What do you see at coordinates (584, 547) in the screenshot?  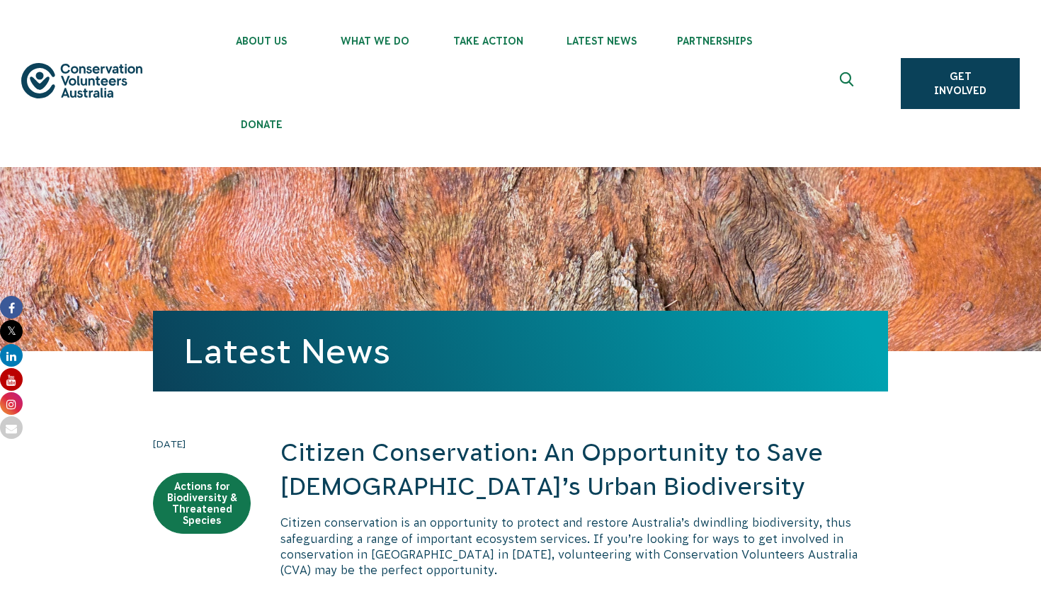 I see `p: Citizen conservation is an opportunity to protect and restore Australia’s dwindling biodiversity,...` at bounding box center [584, 547].